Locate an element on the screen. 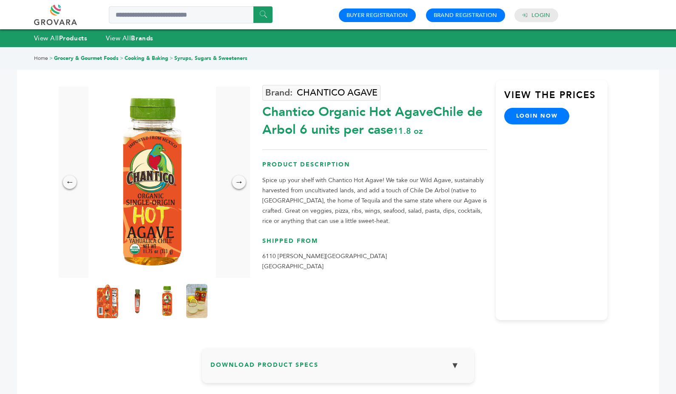 The height and width of the screenshot is (394, 676). span: 11.8 oz is located at coordinates (408, 131).